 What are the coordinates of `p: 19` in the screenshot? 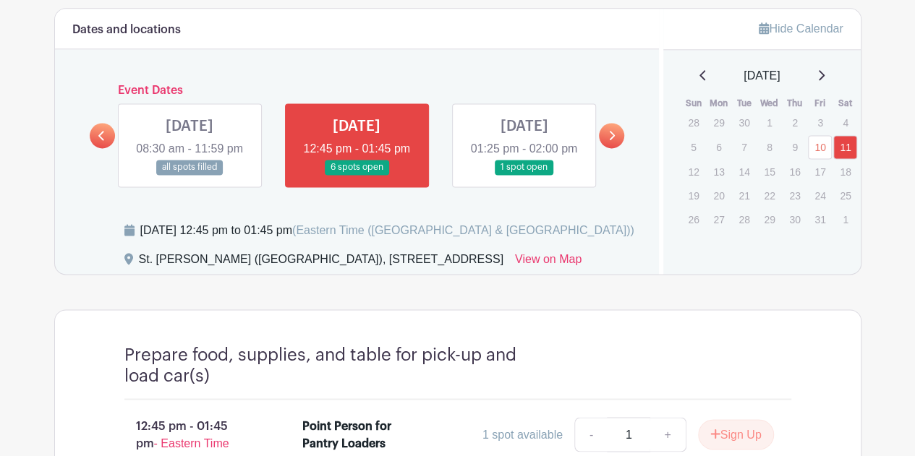 It's located at (693, 195).